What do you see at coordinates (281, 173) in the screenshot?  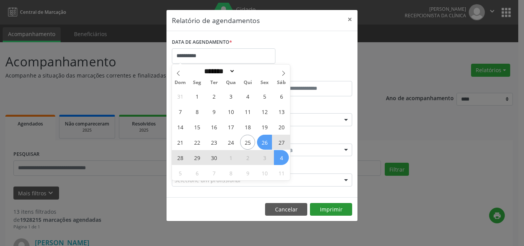 I see `span: Outubro 11, 2025` at bounding box center [281, 173].